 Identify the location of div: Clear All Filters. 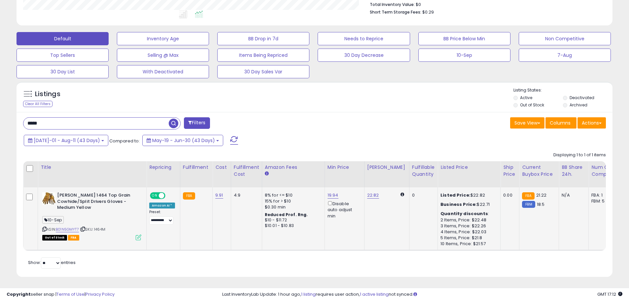
(38, 104).